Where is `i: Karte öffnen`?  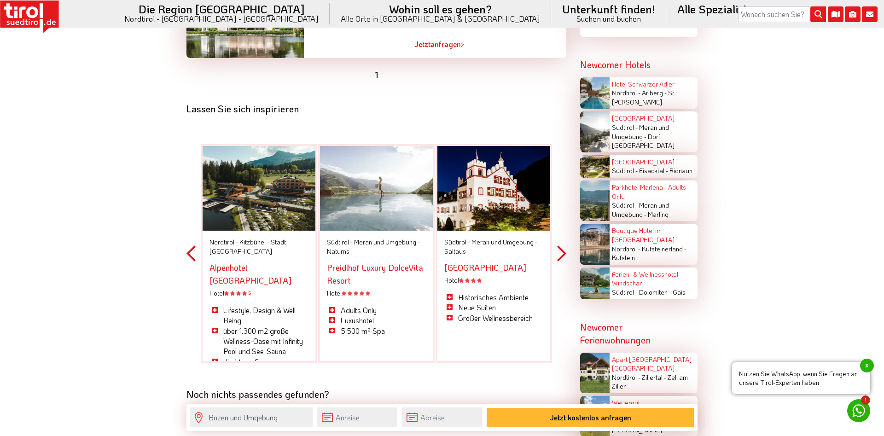
i: Karte öffnen is located at coordinates (836, 14).